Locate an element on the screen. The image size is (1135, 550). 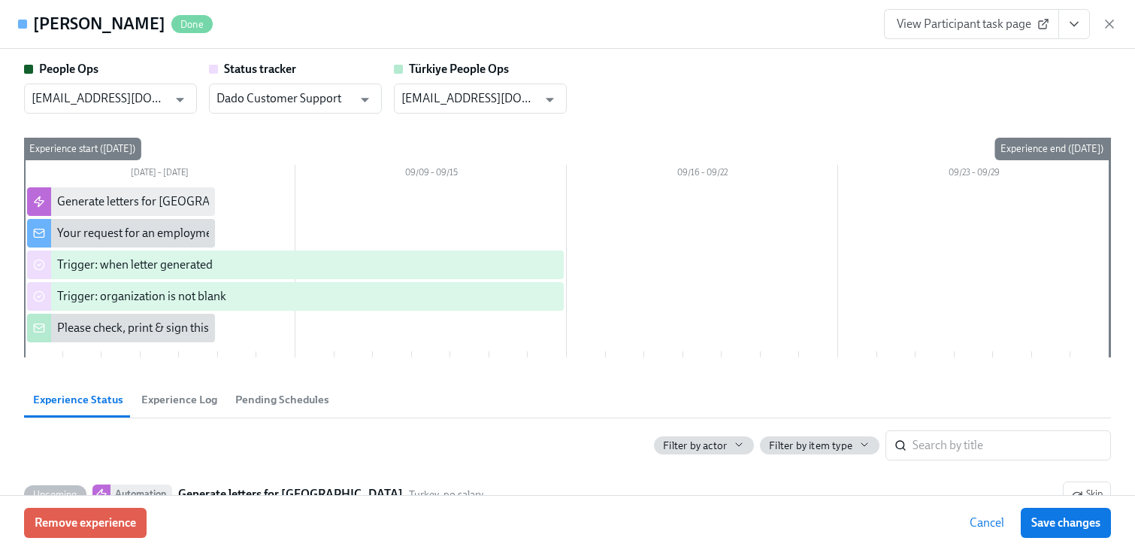
span: Filter by actor is located at coordinates (695, 445).